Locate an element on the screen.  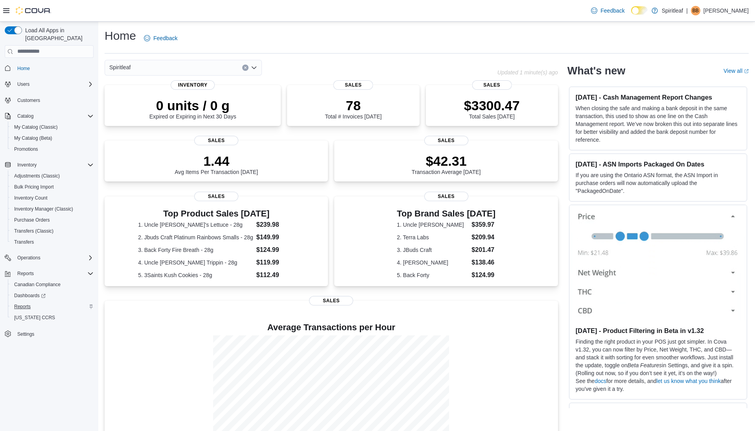
a: My Catalog (Classic) is located at coordinates (36, 127).